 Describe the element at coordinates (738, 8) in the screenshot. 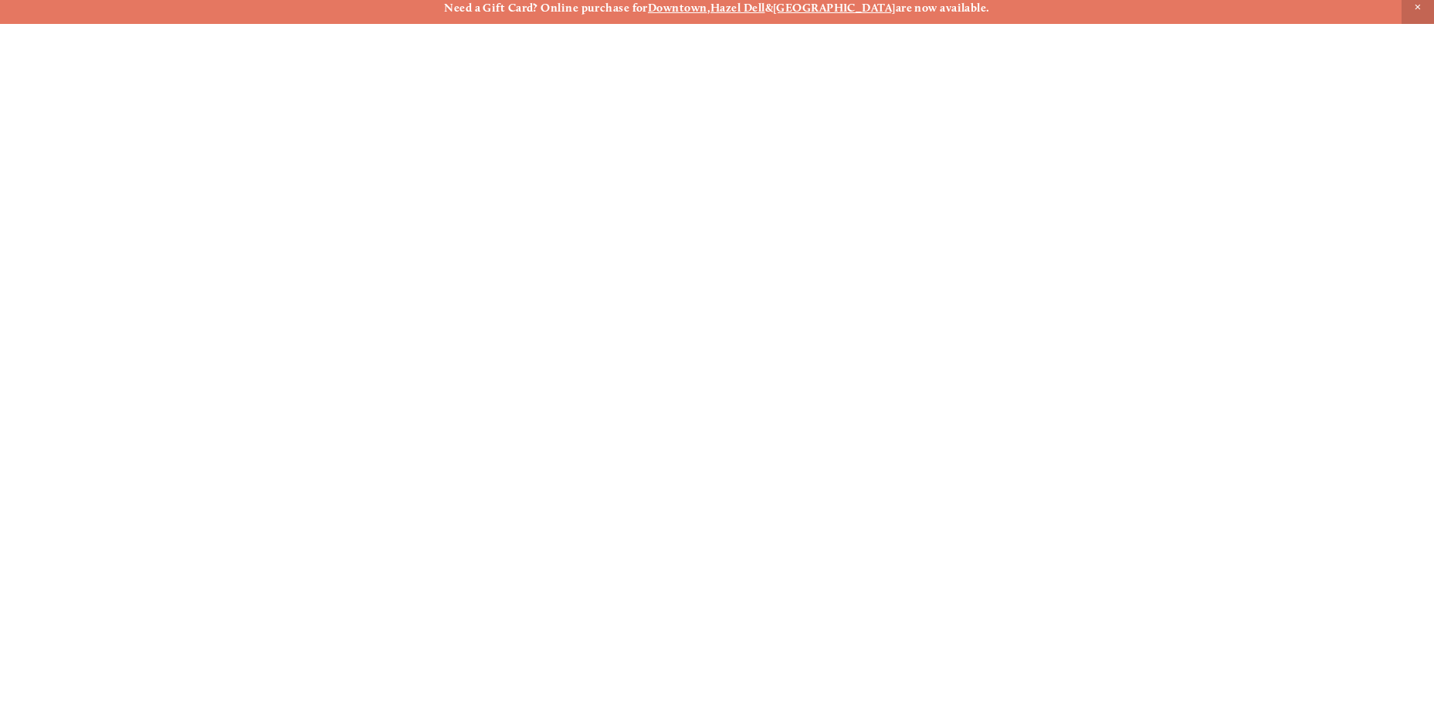

I see `a: Hazel Dell` at that location.